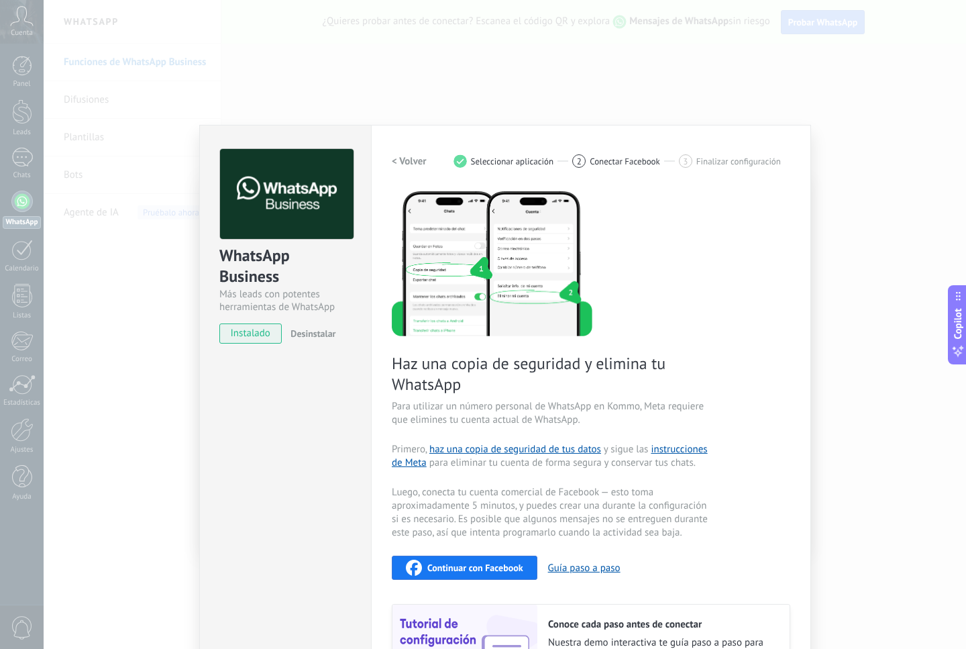 Image resolution: width=966 pixels, height=649 pixels. I want to click on span: instalado, so click(250, 333).